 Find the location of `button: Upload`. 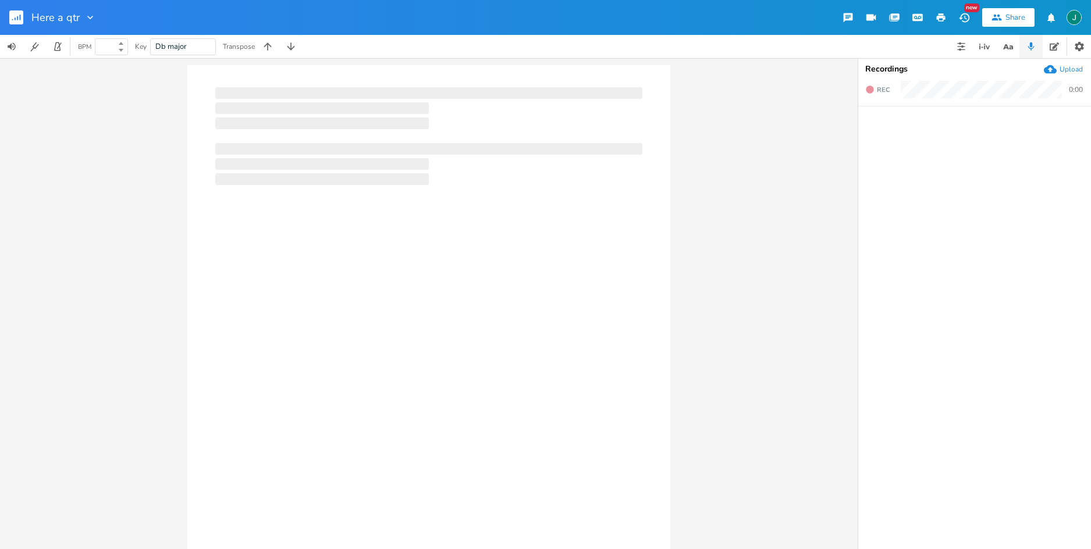

button: Upload is located at coordinates (1063, 69).